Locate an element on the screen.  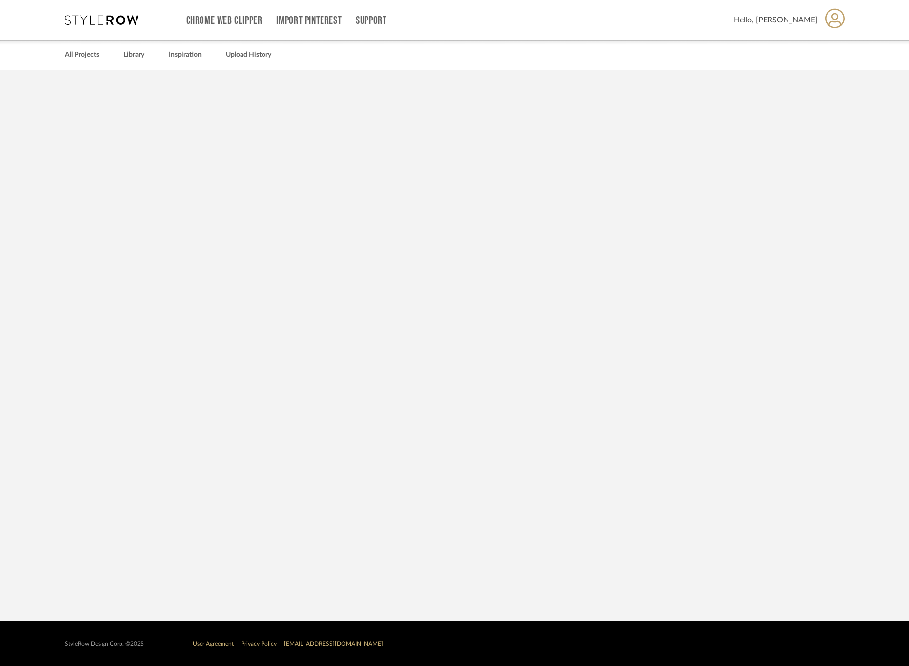
a: Chrome Web Clipper is located at coordinates (224, 20).